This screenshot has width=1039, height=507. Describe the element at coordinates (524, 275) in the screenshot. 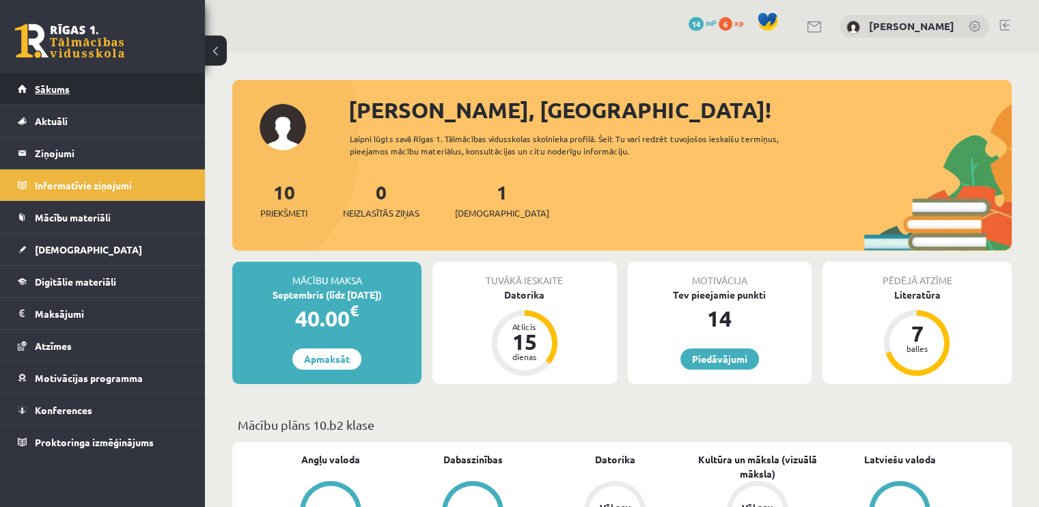

I see `div: Tuvākā ieskaite` at that location.